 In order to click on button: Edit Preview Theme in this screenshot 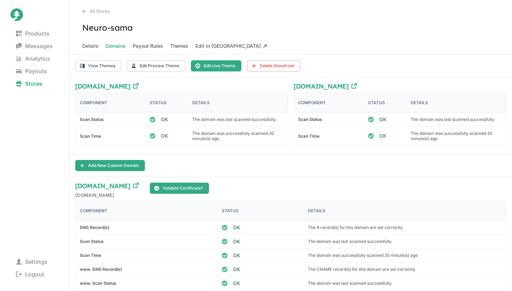, I will do `click(156, 66)`.